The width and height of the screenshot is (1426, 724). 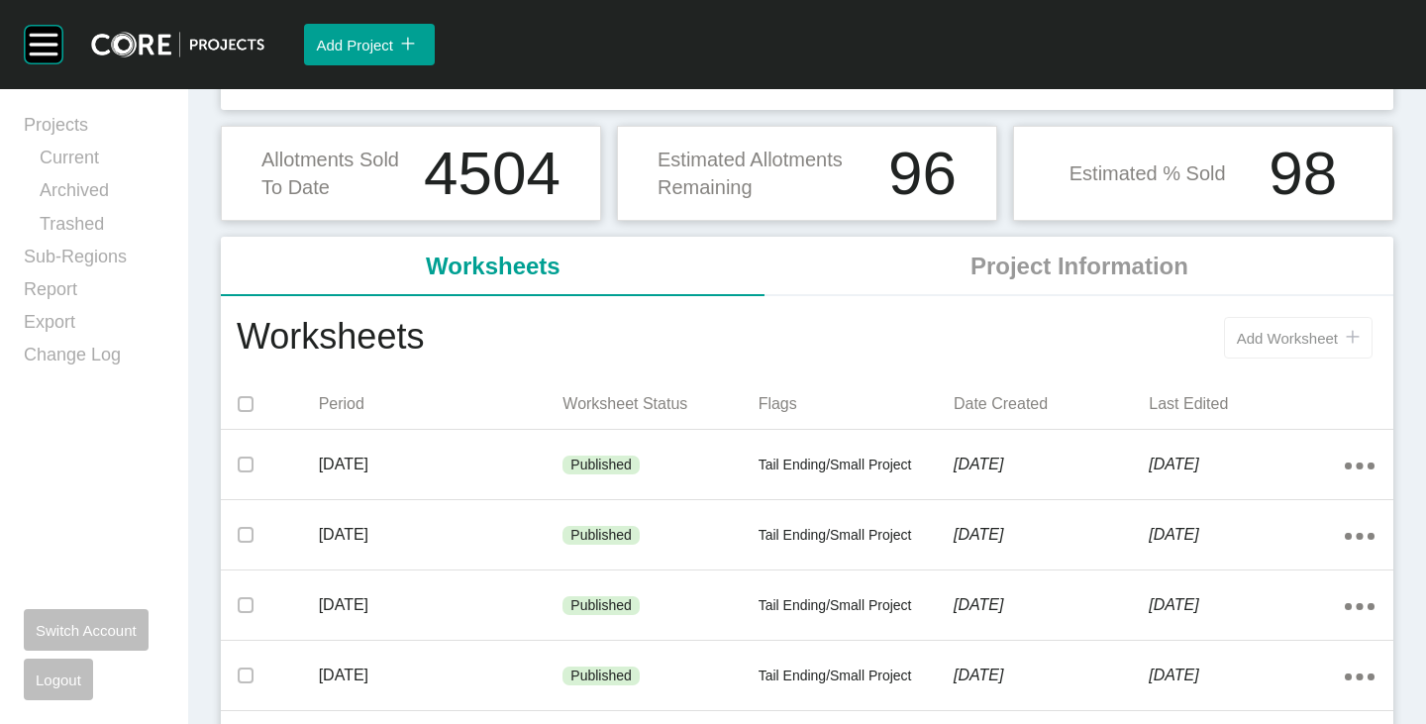 What do you see at coordinates (856, 404) in the screenshot?
I see `p: Flags` at bounding box center [856, 404].